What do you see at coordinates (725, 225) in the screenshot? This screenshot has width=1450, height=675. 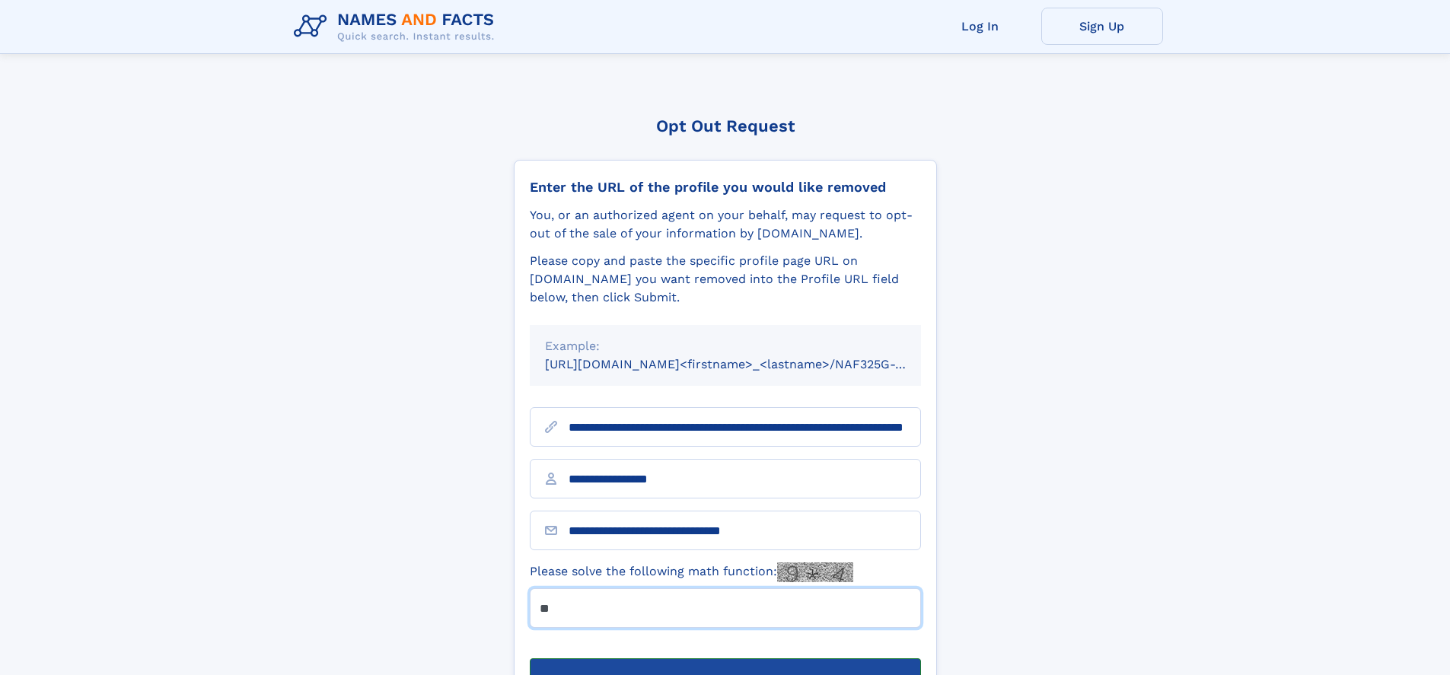 I see `div: You, or an authorized agent on your behalf, may request to opt-out of the sale of your informatio...` at bounding box center [725, 225].